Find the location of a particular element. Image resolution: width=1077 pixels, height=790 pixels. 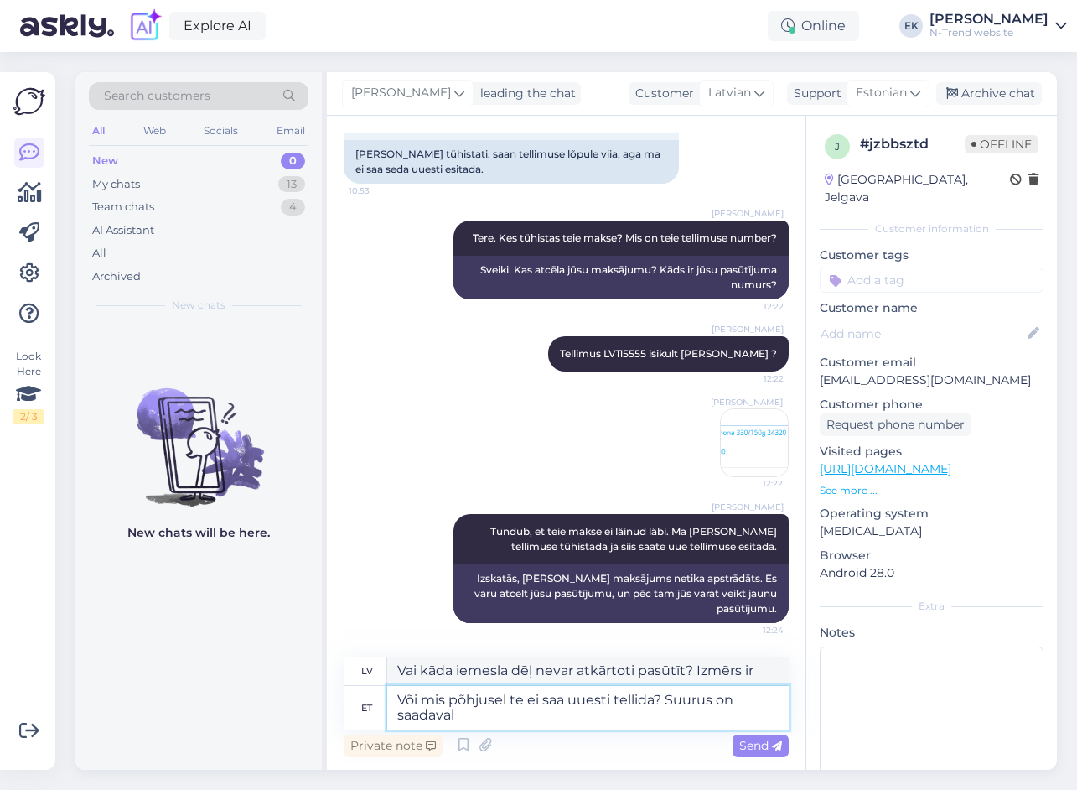

p: See more ... is located at coordinates (931, 490).